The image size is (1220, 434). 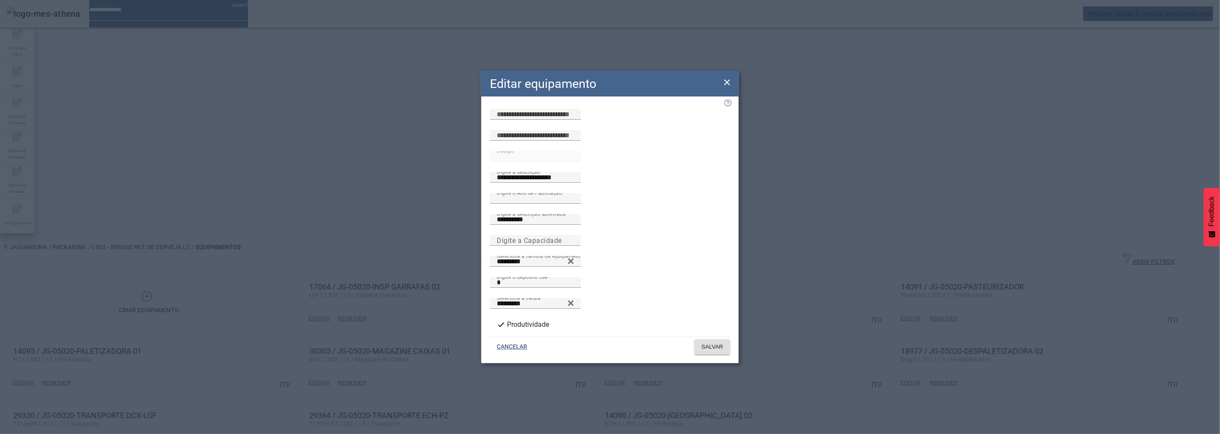 I want to click on span: Feedback, so click(x=1212, y=211).